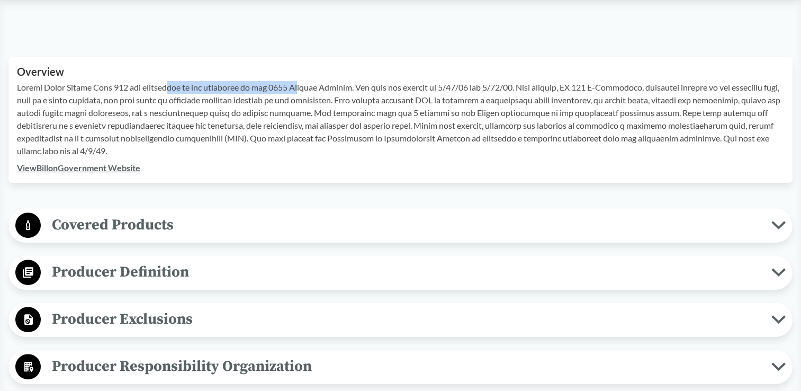  I want to click on button: Producer Exclusions, so click(400, 319).